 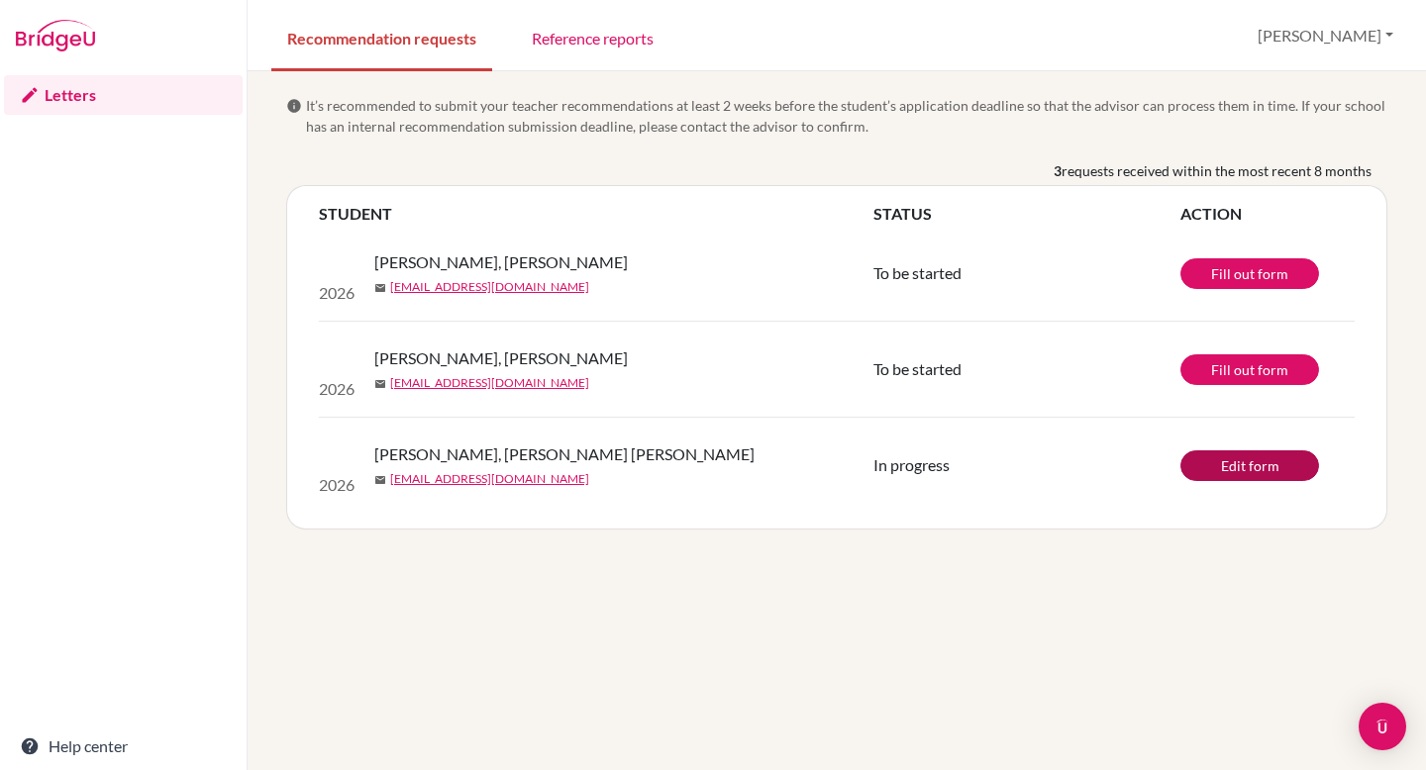 I want to click on span: info, so click(x=294, y=106).